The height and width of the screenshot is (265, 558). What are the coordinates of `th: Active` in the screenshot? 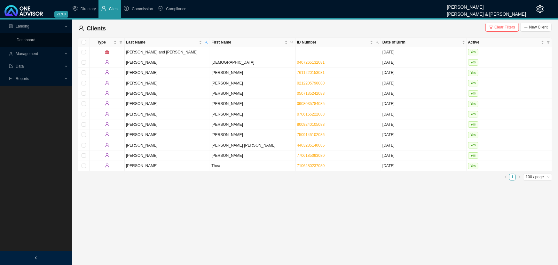 It's located at (510, 42).